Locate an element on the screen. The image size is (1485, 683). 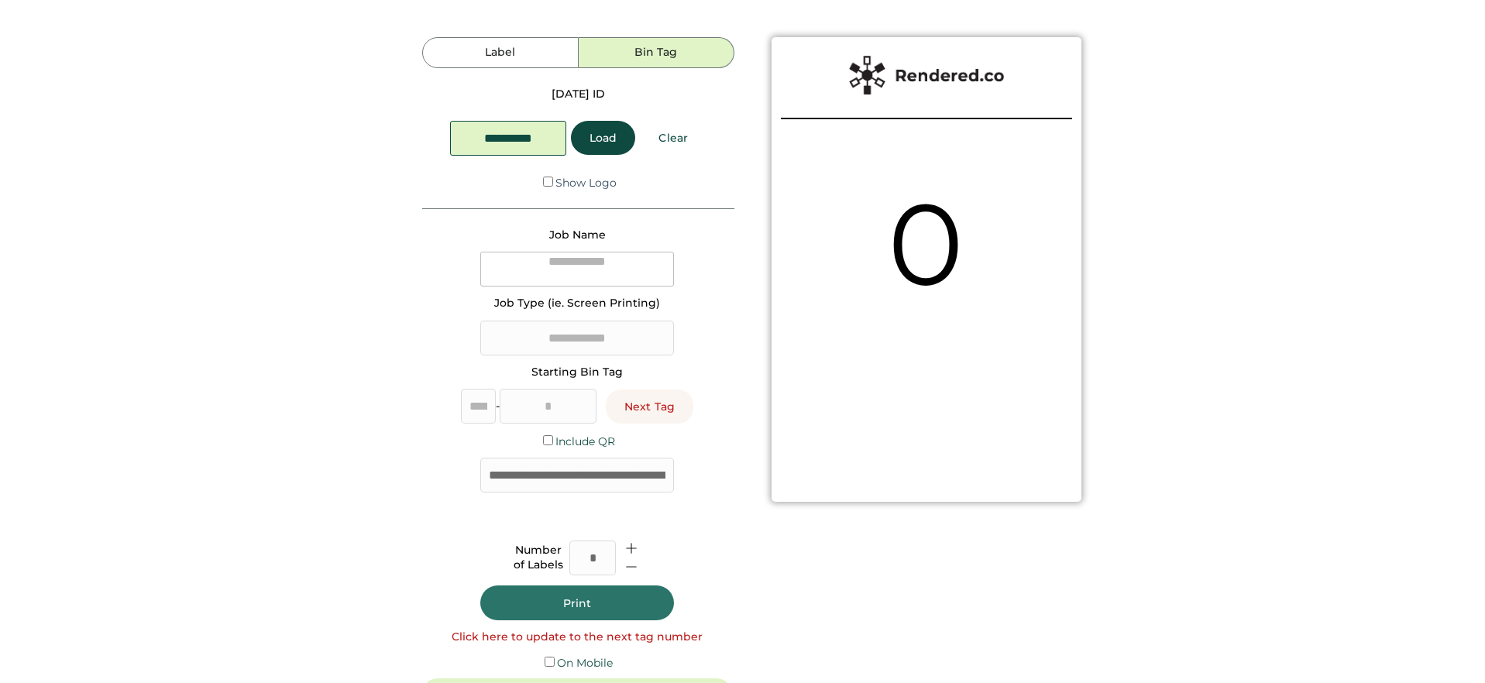
div: Number of Labels is located at coordinates (538, 558).